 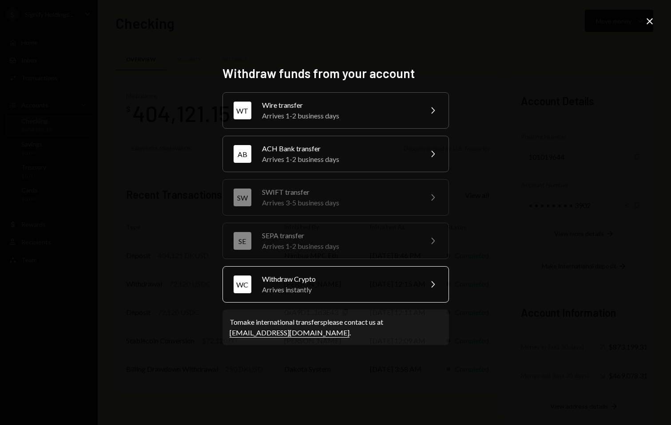 What do you see at coordinates (336, 73) in the screenshot?
I see `h2: Withdraw funds from your account` at bounding box center [336, 73].